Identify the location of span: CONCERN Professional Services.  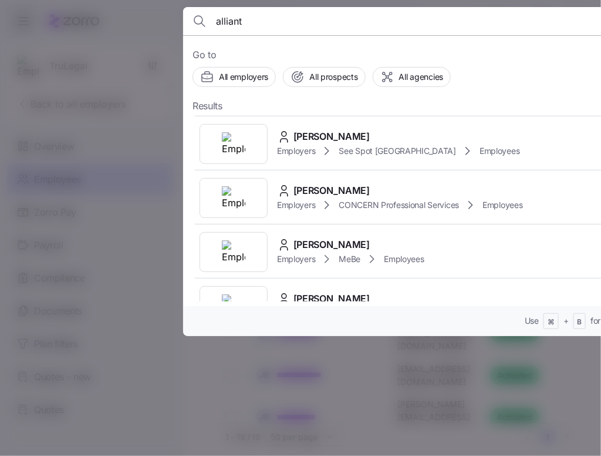
(399, 205).